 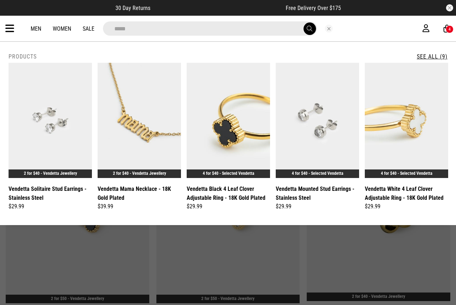 I want to click on button: Close search, so click(x=329, y=29).